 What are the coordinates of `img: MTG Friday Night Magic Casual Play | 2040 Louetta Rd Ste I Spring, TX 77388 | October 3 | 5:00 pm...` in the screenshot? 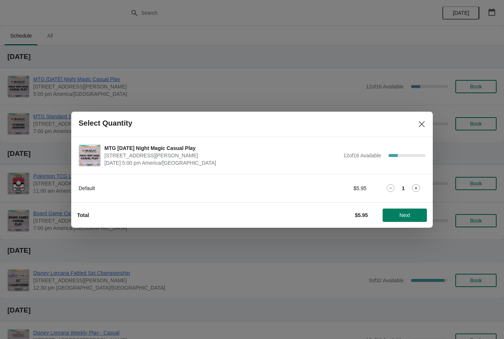 It's located at (90, 156).